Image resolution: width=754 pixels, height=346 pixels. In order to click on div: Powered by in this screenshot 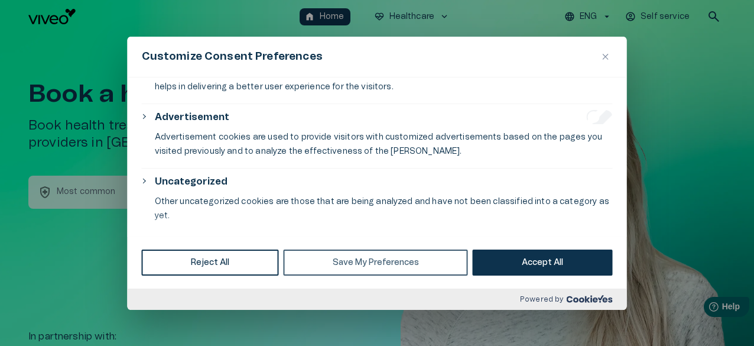, I will do `click(377, 299)`.